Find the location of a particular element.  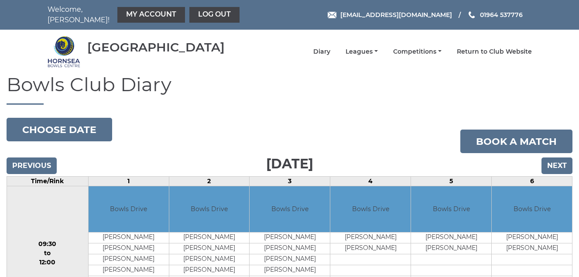

a: Diary is located at coordinates (321, 51).